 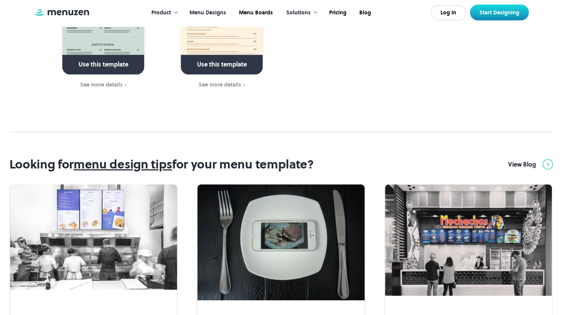 What do you see at coordinates (337, 13) in the screenshot?
I see `a: Pricing` at bounding box center [337, 13].